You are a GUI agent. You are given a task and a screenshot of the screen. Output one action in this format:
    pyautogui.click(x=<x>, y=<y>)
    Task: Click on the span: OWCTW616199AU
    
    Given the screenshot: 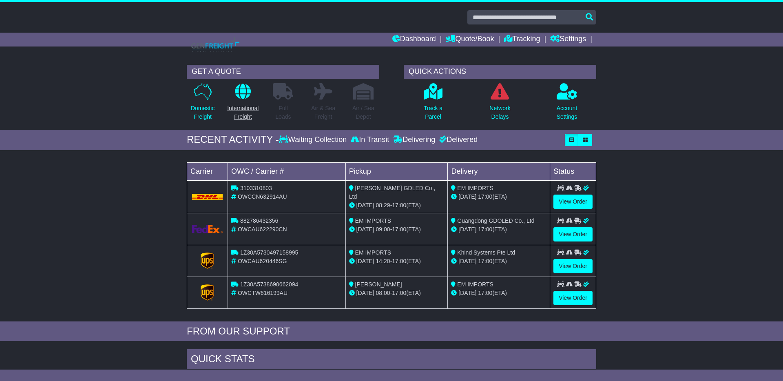 What is the action you would take?
    pyautogui.click(x=263, y=293)
    